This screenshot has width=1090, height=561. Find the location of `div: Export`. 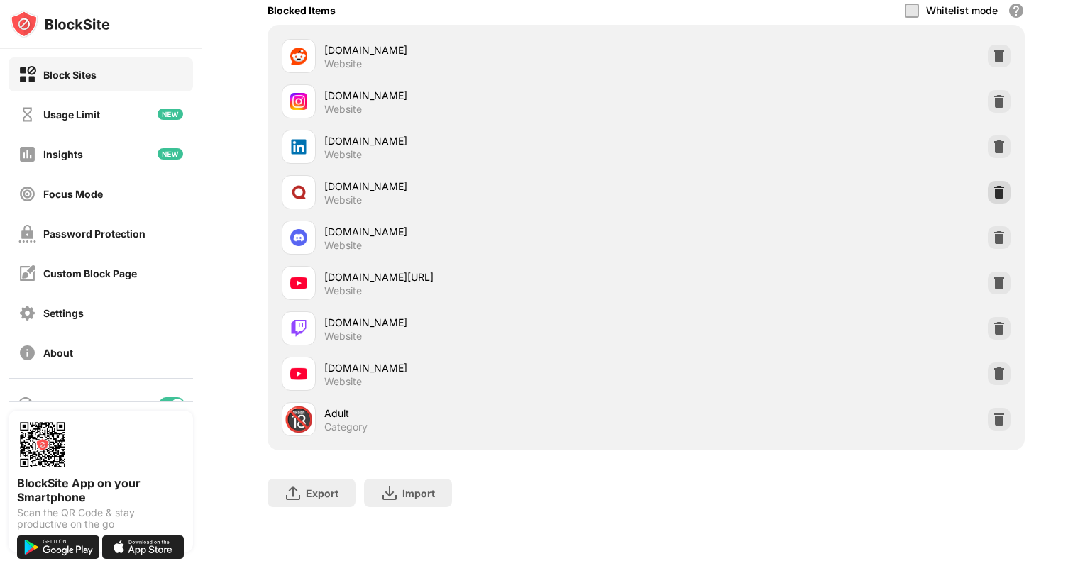

div: Export is located at coordinates (322, 493).